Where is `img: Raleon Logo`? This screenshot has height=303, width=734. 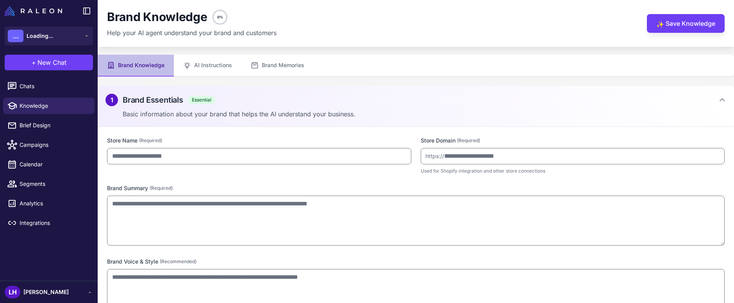
img: Raleon Logo is located at coordinates (33, 11).